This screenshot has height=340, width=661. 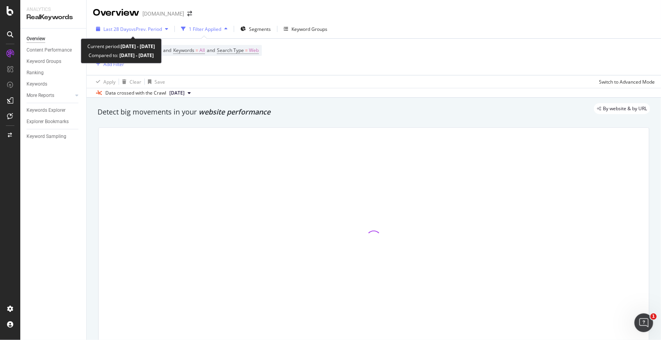 What do you see at coordinates (256, 29) in the screenshot?
I see `button: Segments` at bounding box center [256, 29].